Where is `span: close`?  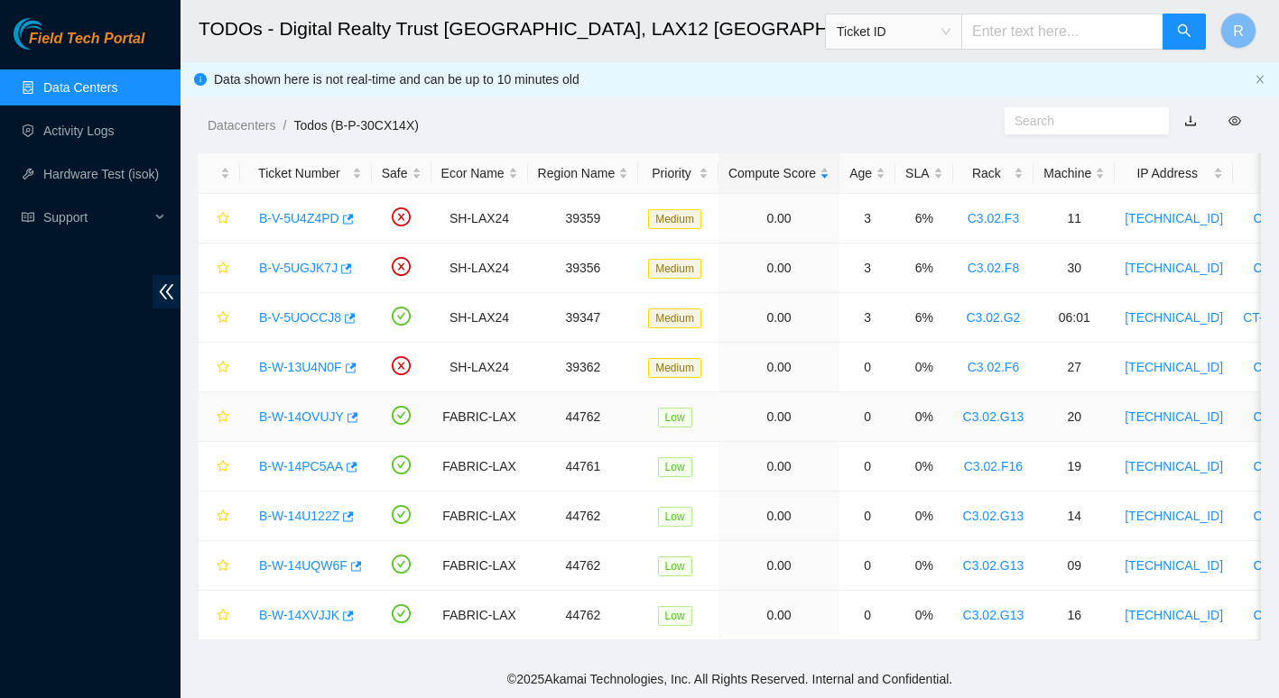
span: close is located at coordinates (1260, 79).